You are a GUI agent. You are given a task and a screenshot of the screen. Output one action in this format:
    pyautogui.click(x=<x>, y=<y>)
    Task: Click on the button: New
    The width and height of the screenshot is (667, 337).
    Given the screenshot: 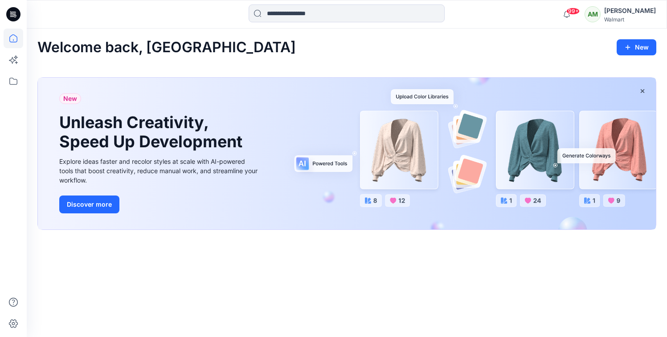 What is the action you would take?
    pyautogui.click(x=637, y=47)
    